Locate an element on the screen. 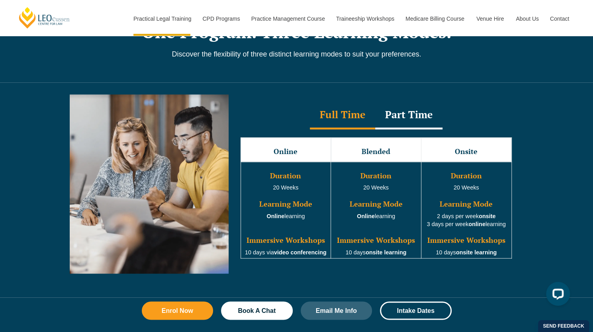 The height and width of the screenshot is (332, 593). span: Email Me Info is located at coordinates (336, 310).